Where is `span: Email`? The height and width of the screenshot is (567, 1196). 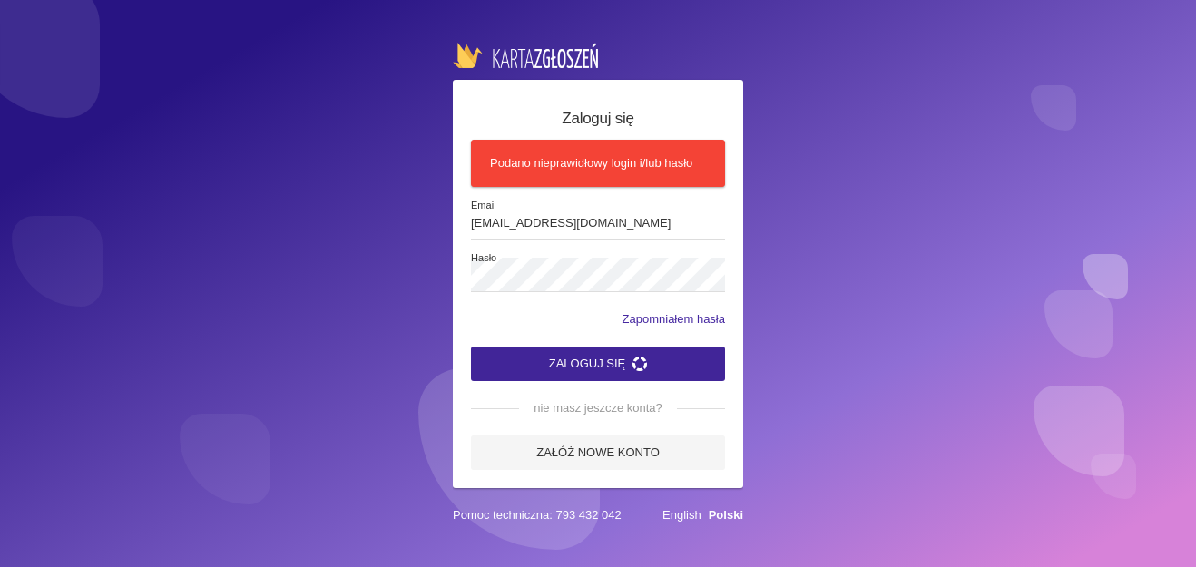 span: Email is located at coordinates (603, 206).